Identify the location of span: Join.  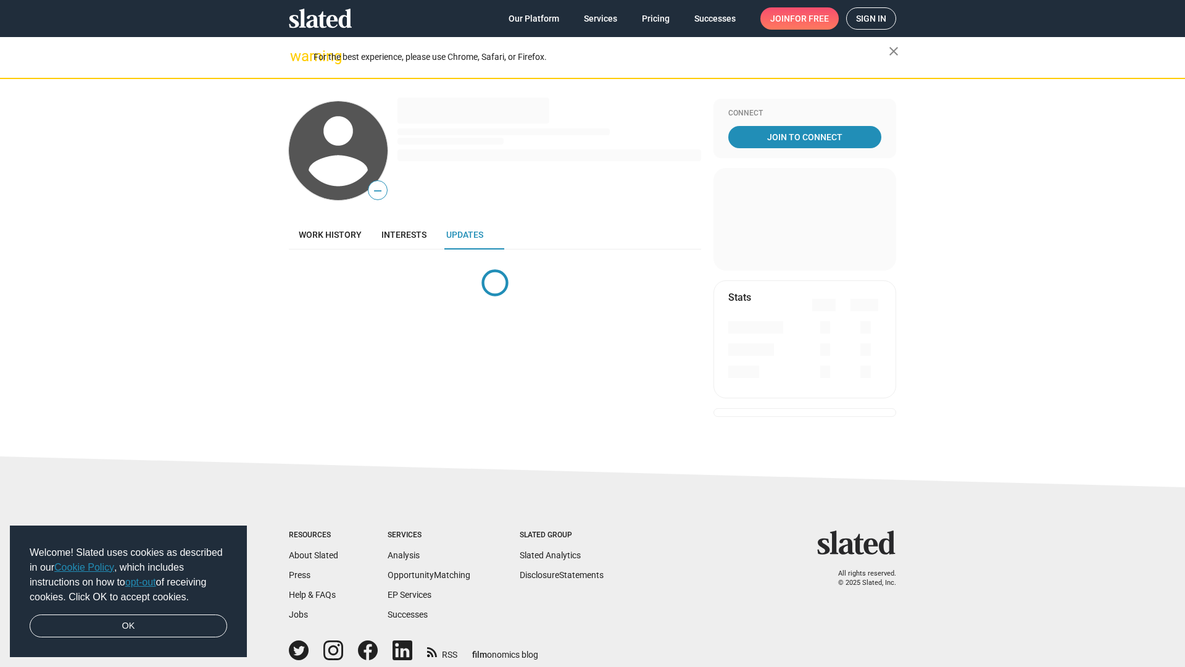
(799, 19).